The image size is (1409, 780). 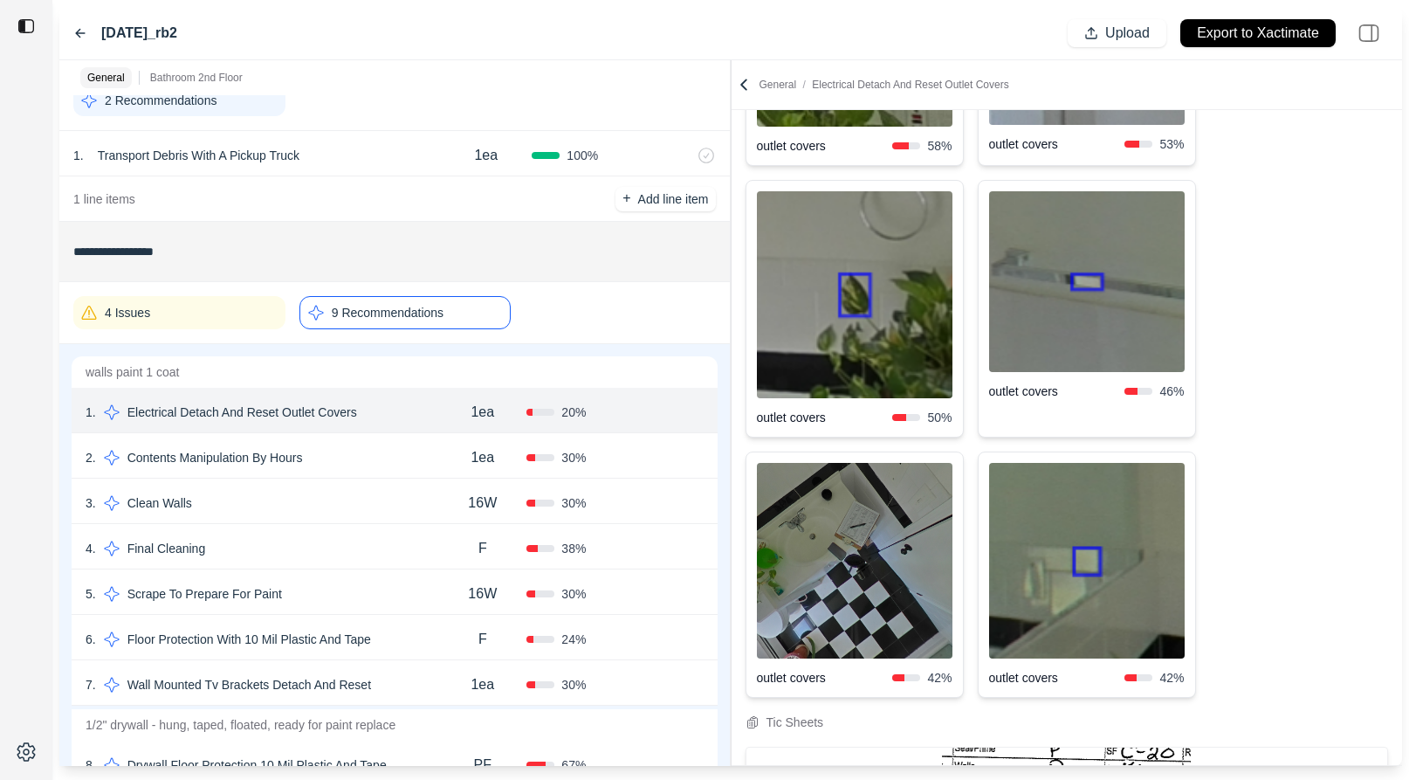 I want to click on p: 2 ., so click(x=91, y=458).